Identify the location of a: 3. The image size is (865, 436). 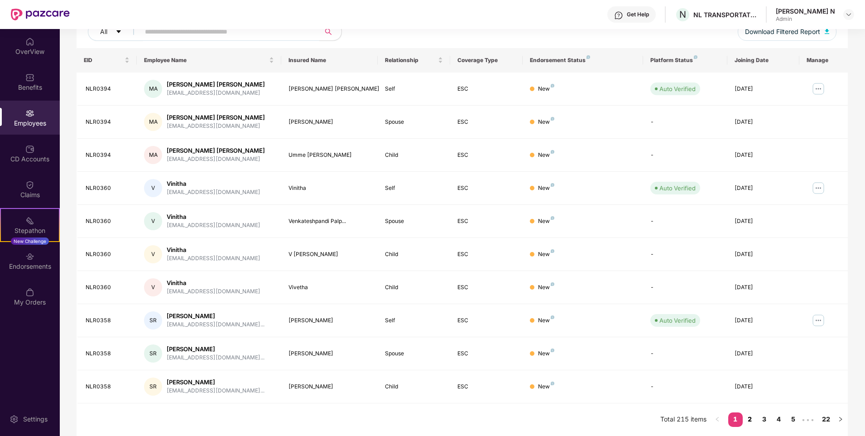
(764, 419).